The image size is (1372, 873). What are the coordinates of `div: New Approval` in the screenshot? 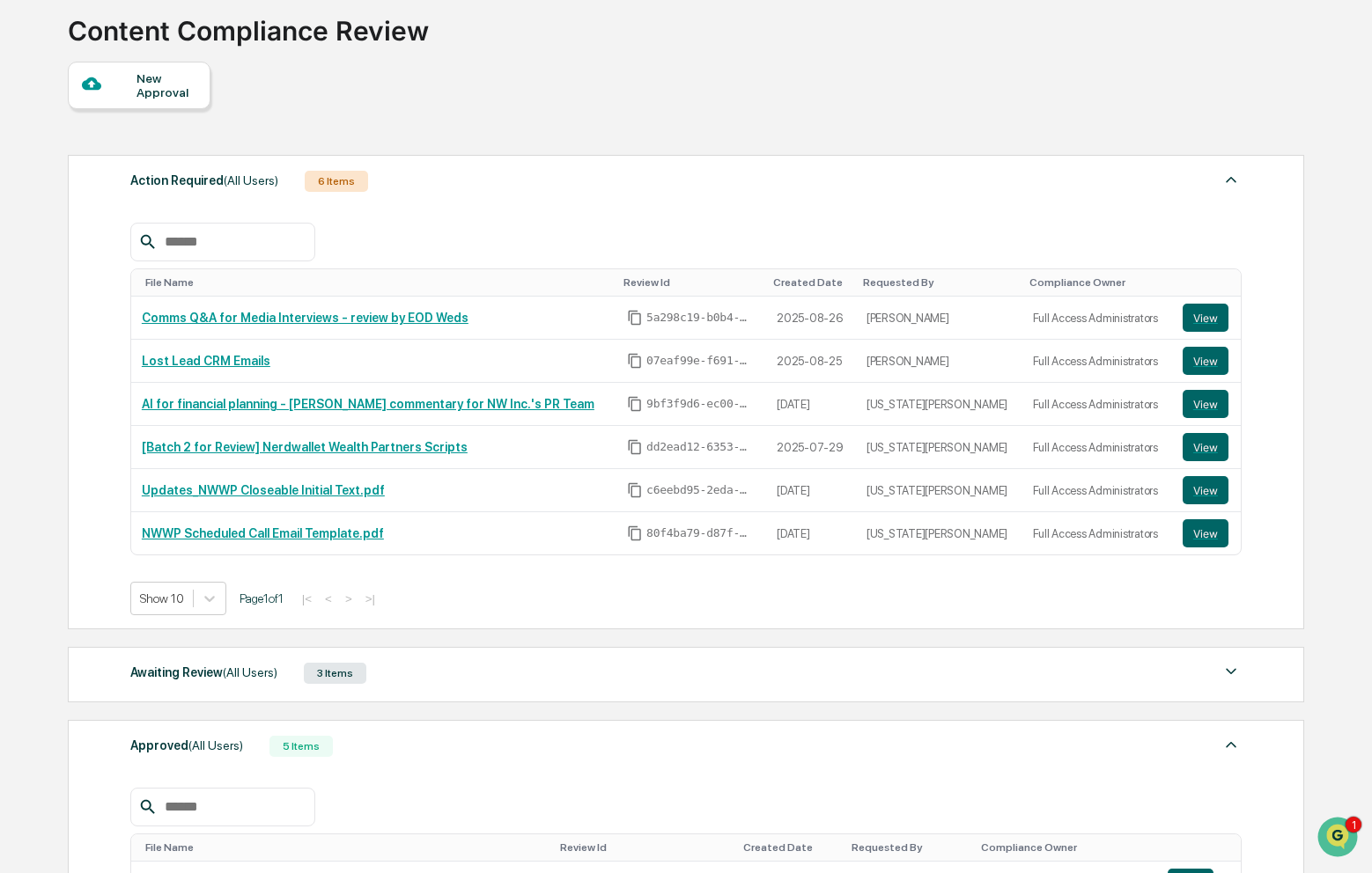 It's located at (165, 85).